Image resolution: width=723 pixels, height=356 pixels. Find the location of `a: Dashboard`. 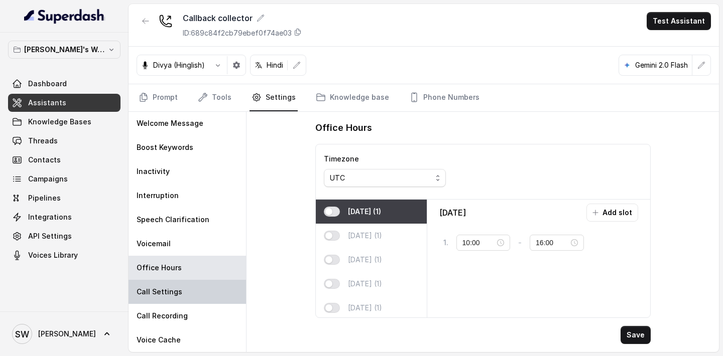

a: Dashboard is located at coordinates (64, 84).